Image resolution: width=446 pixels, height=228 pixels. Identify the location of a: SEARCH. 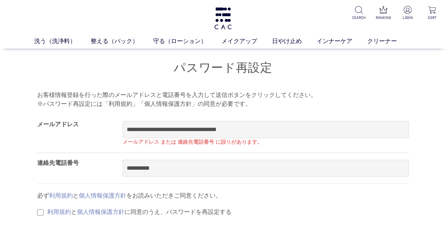
(359, 13).